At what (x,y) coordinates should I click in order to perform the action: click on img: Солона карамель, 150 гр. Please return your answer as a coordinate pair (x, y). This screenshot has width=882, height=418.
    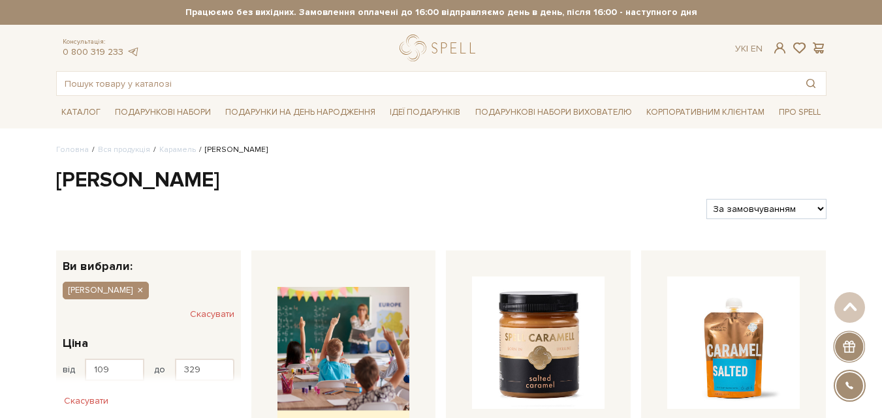
    Looking at the image, I should click on (733, 343).